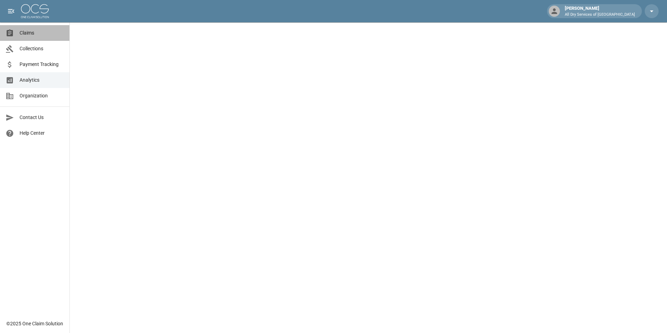 The width and height of the screenshot is (667, 333). Describe the element at coordinates (41, 48) in the screenshot. I see `span: Collections` at that location.